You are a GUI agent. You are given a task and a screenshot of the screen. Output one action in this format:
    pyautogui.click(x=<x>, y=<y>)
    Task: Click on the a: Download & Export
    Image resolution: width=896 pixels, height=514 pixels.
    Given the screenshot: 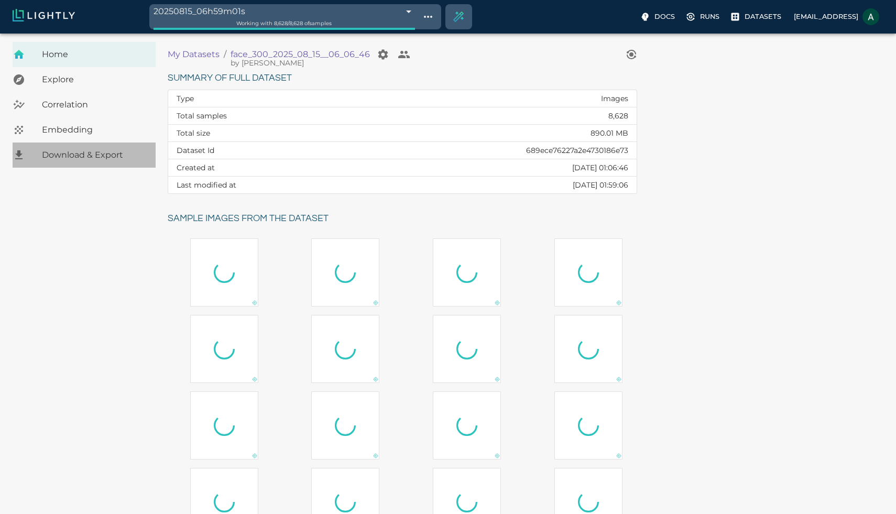 What is the action you would take?
    pyautogui.click(x=84, y=155)
    